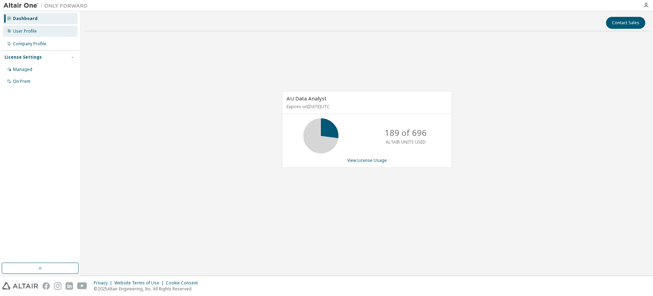 The height and width of the screenshot is (296, 653). What do you see at coordinates (367, 160) in the screenshot?
I see `a: View License Usage` at bounding box center [367, 160].